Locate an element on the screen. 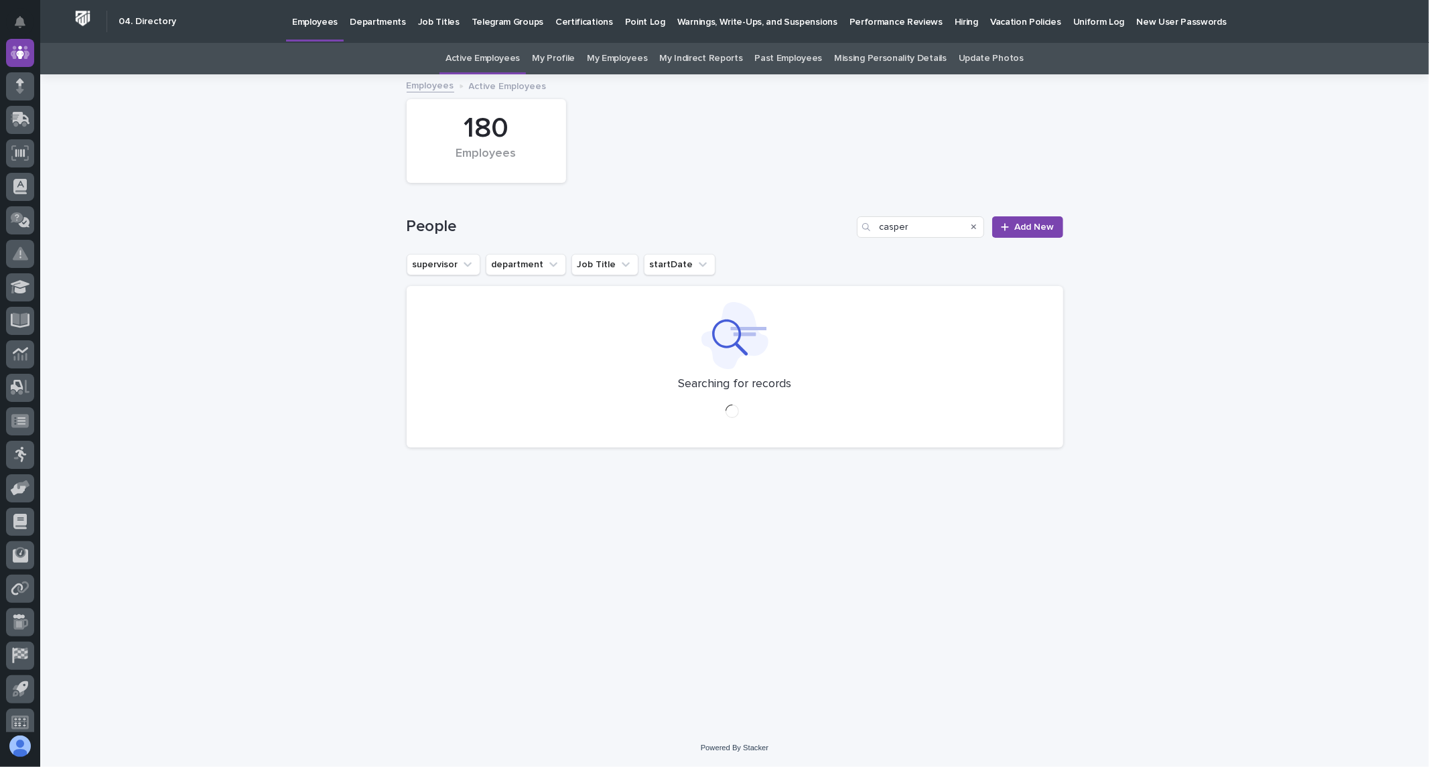  a: Missing Personality Details is located at coordinates (890, 58).